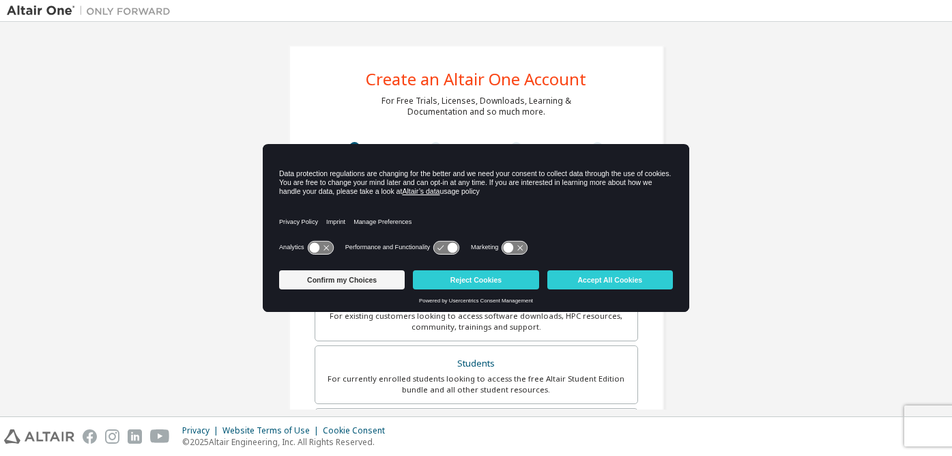 The width and height of the screenshot is (952, 456). Describe the element at coordinates (357, 430) in the screenshot. I see `div: Cookie Consent` at that location.